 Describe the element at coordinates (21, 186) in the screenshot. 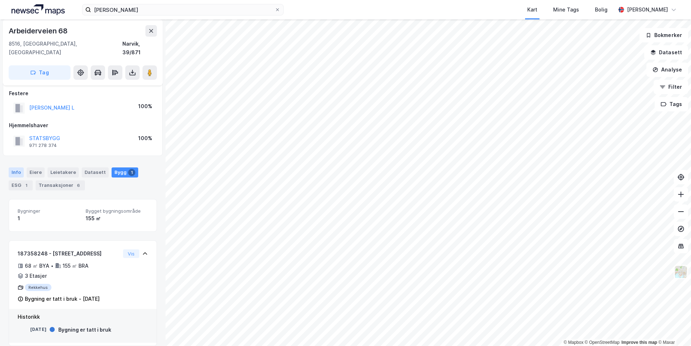

I see `div: ESG` at that location.